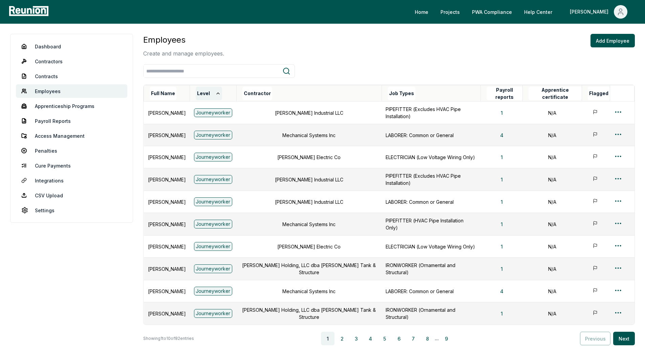 The width and height of the screenshot is (645, 349). I want to click on button: Apprentice certificate, so click(555, 94).